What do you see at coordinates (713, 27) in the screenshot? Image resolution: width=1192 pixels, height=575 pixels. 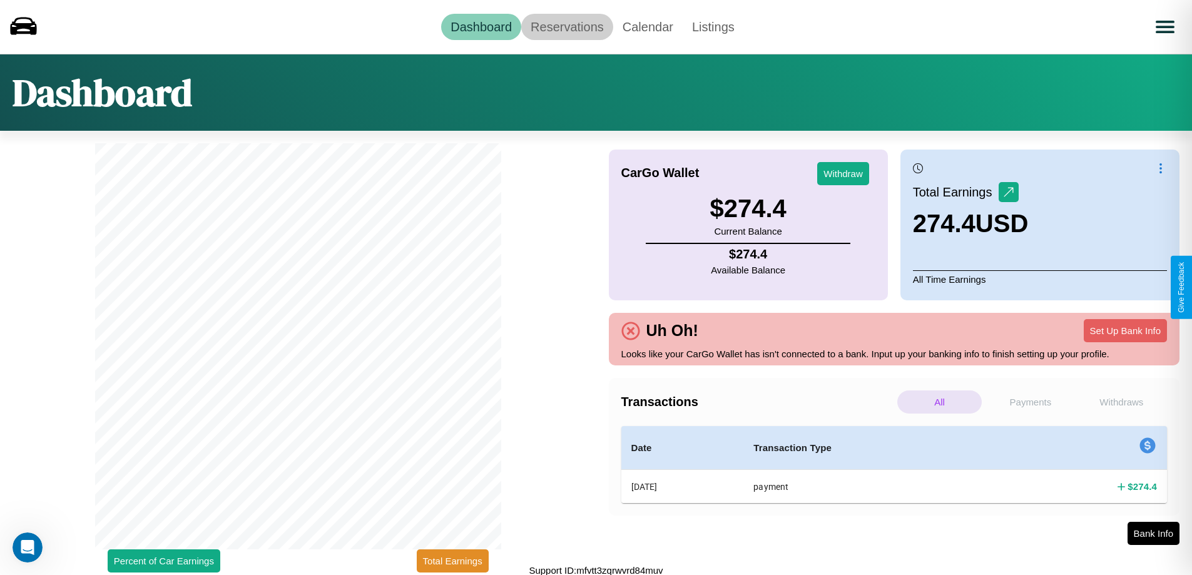 I see `a: Listings` at bounding box center [713, 27].